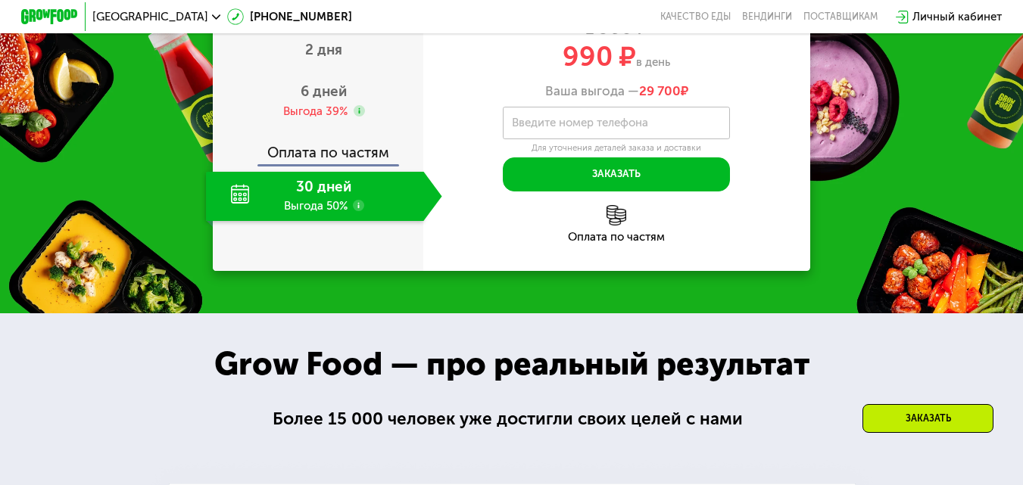 This screenshot has height=485, width=1023. What do you see at coordinates (840, 17) in the screenshot?
I see `div: поставщикам` at bounding box center [840, 17].